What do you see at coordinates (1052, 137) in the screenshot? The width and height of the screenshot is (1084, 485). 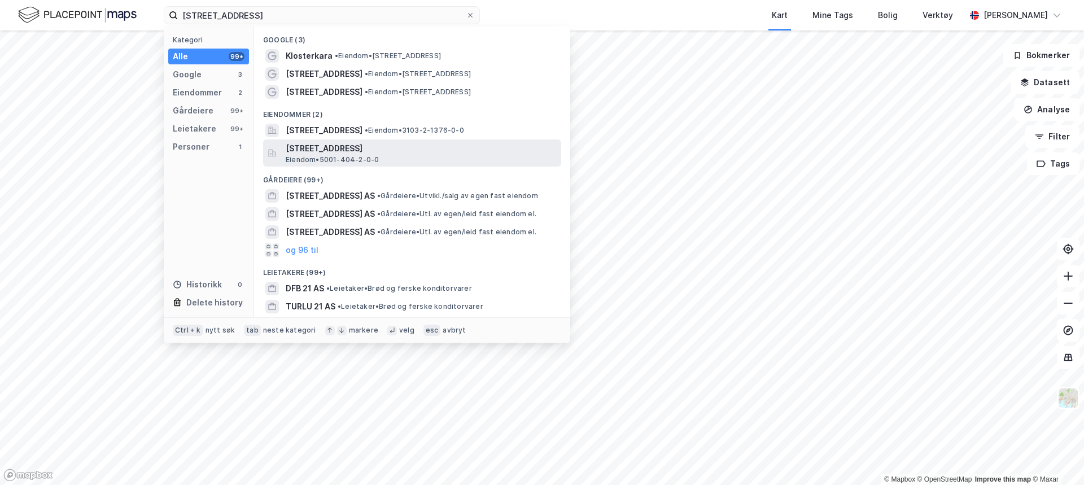 I see `button: Filter` at bounding box center [1052, 137].